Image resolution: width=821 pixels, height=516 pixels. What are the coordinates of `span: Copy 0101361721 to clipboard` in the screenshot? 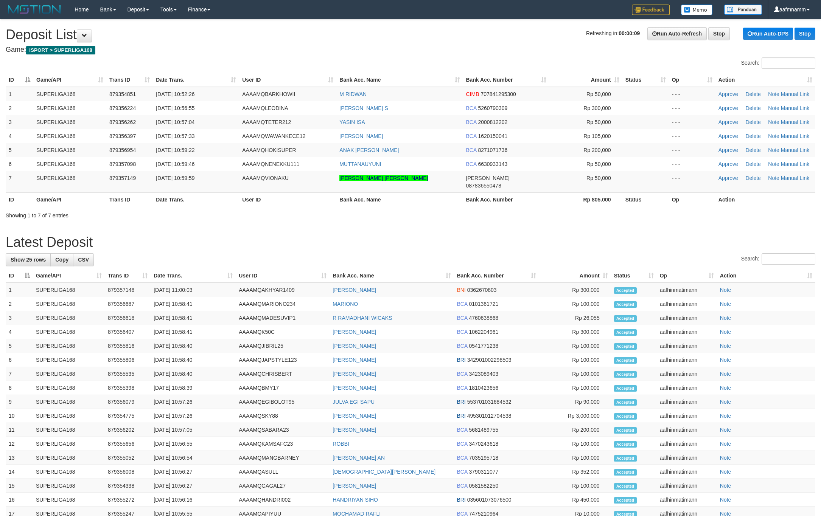 It's located at (483, 304).